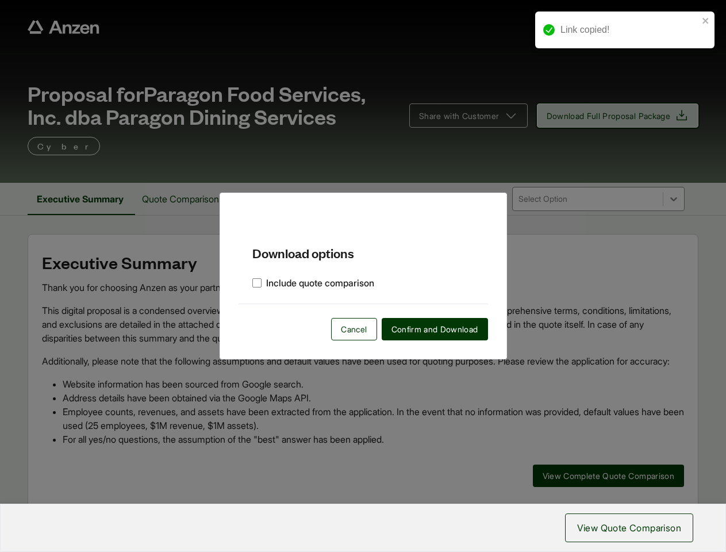 The image size is (726, 552). I want to click on label: Include quote comparison, so click(313, 283).